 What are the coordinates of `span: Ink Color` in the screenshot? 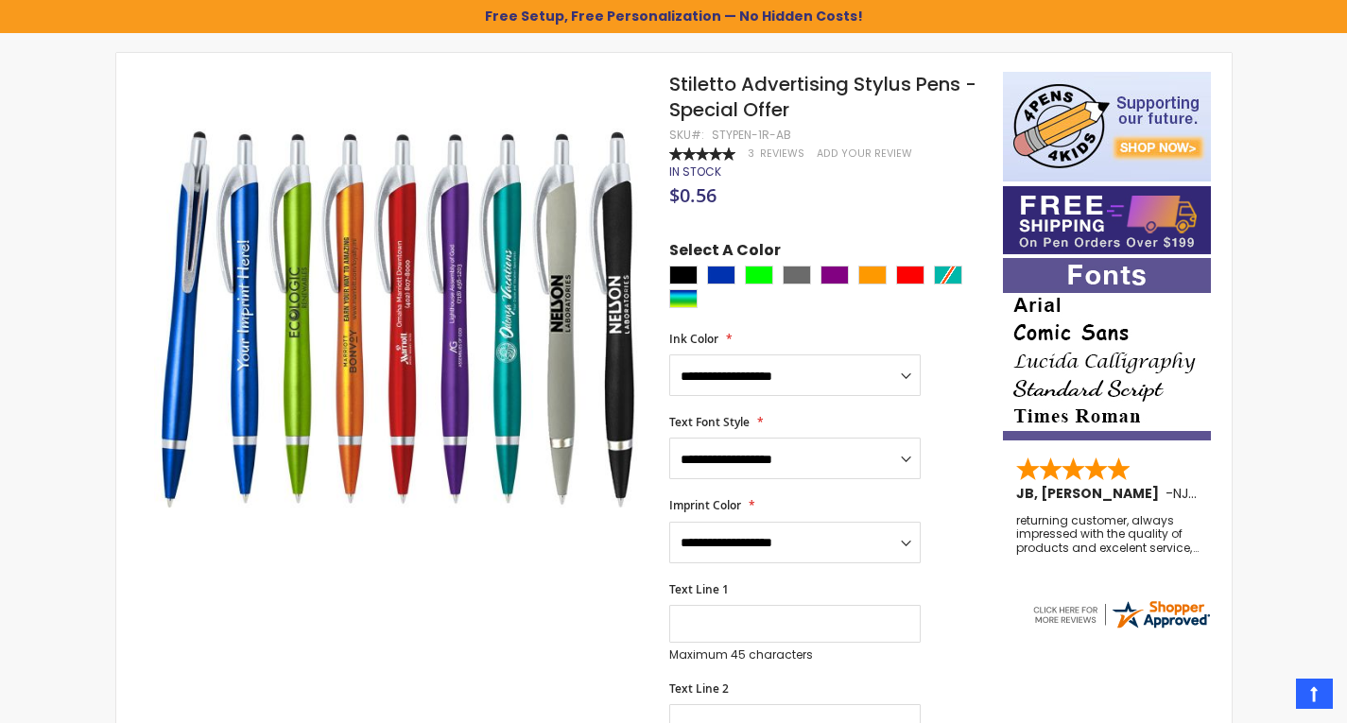 It's located at (694, 338).